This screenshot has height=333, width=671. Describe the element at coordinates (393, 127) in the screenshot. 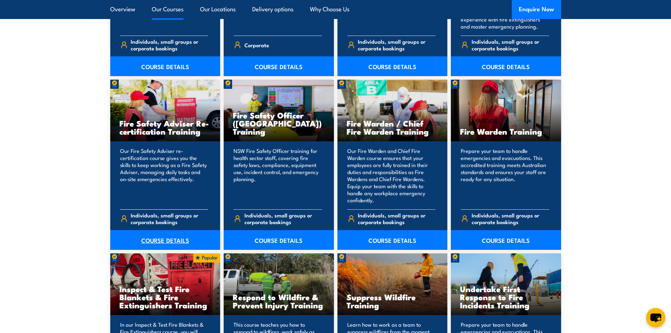

I see `h3: Fire Warden / Chief Fire Warden Training` at that location.